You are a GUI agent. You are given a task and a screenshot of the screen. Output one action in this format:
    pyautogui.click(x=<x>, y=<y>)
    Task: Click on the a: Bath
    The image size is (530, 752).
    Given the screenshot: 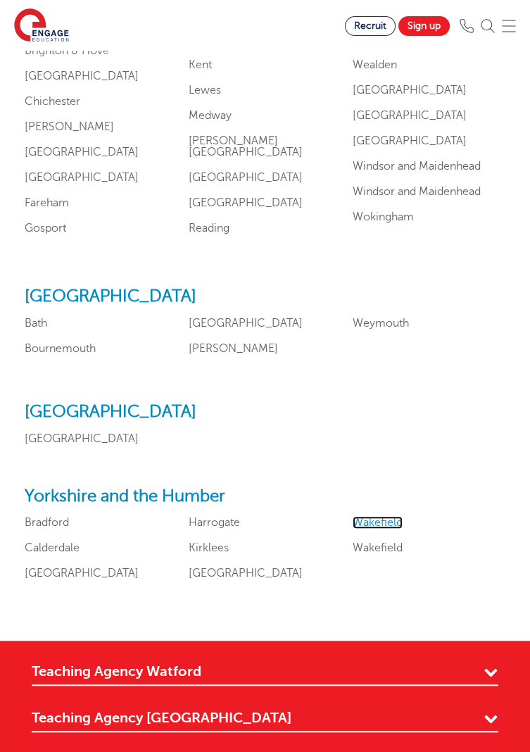 What is the action you would take?
    pyautogui.click(x=36, y=323)
    